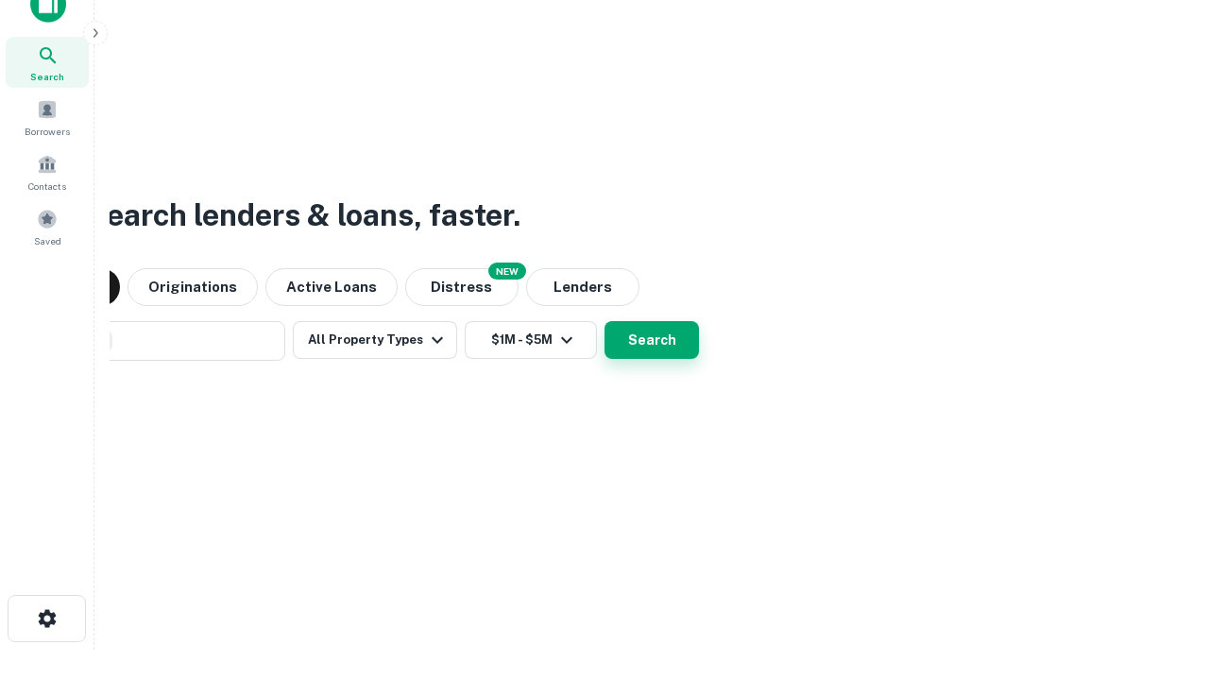 This screenshot has width=1209, height=680. Describe the element at coordinates (507, 271) in the screenshot. I see `div: NEW` at that location.